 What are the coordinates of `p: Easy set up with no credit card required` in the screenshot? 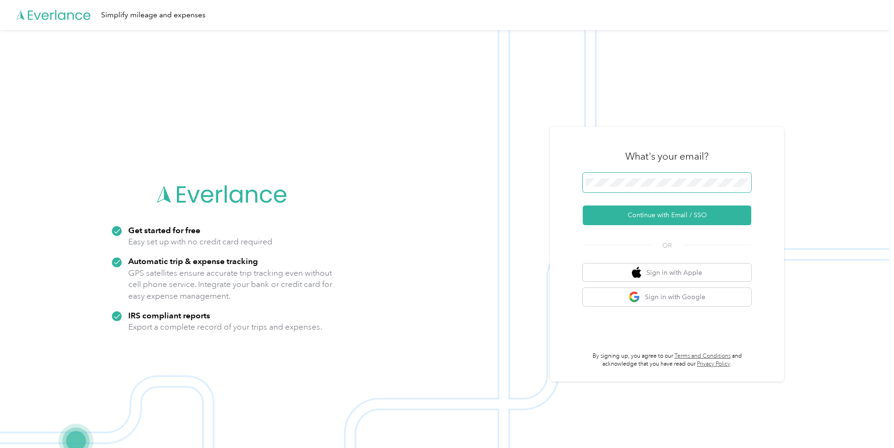 It's located at (200, 242).